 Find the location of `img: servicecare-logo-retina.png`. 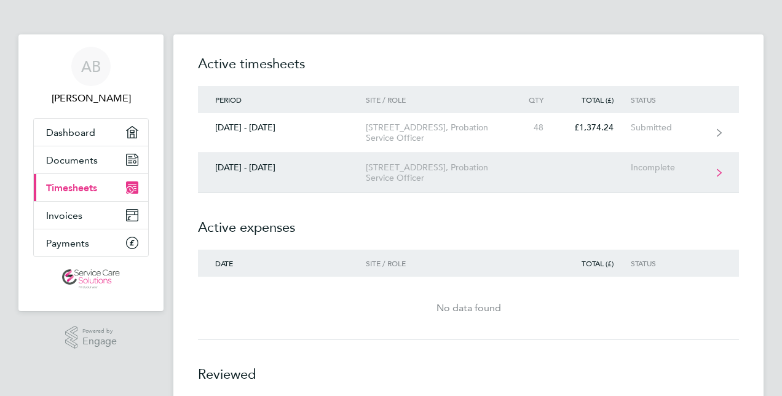

img: servicecare-logo-retina.png is located at coordinates (91, 279).